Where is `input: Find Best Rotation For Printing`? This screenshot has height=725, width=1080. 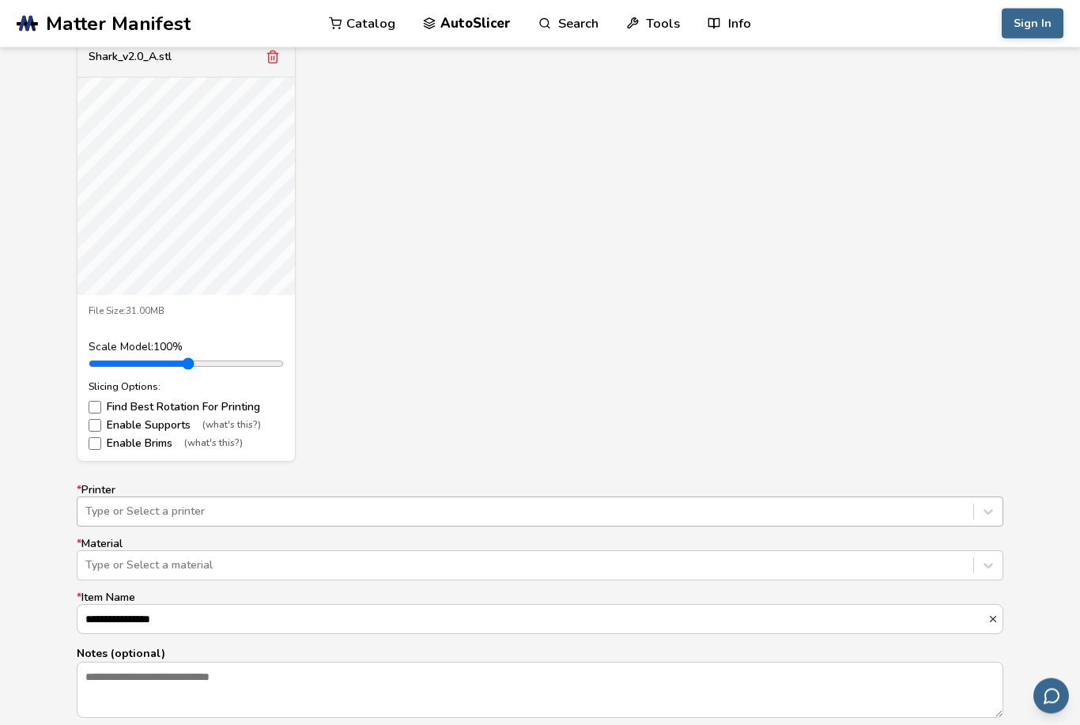
input: Find Best Rotation For Printing is located at coordinates (95, 408).